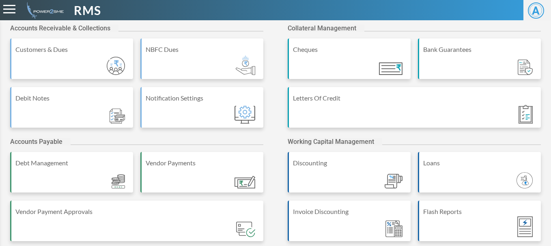  I want to click on a: Letters Of Credit Module_ic, so click(414, 112).